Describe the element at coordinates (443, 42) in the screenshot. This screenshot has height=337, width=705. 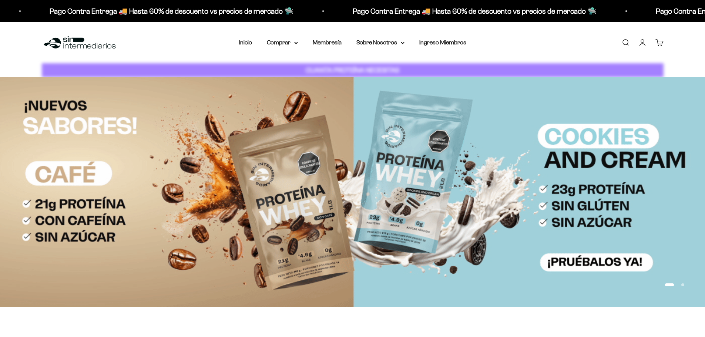
I see `a: Ingreso Miembros` at that location.